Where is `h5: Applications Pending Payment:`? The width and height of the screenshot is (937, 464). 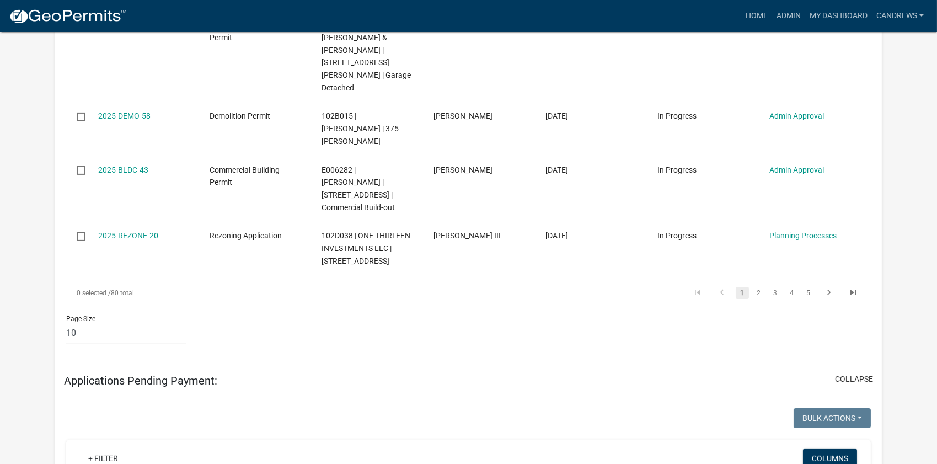
h5: Applications Pending Payment: is located at coordinates (141, 380).